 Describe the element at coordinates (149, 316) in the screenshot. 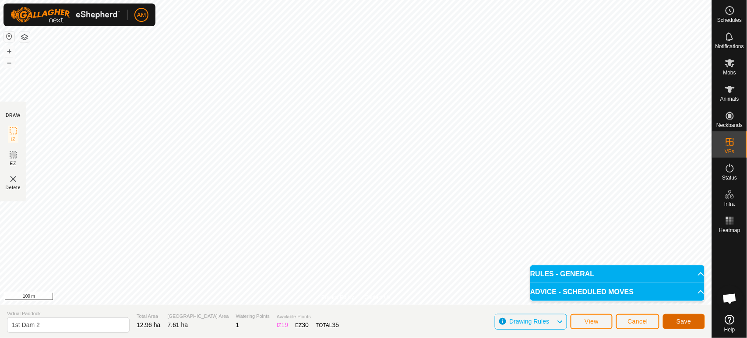

I see `span: Total Area` at that location.